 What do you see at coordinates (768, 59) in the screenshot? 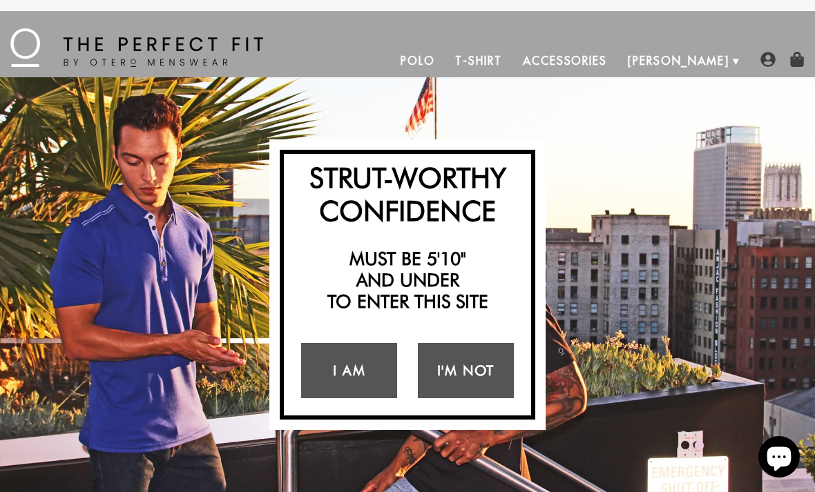
I see `img: user-account-icon.png` at bounding box center [768, 59].